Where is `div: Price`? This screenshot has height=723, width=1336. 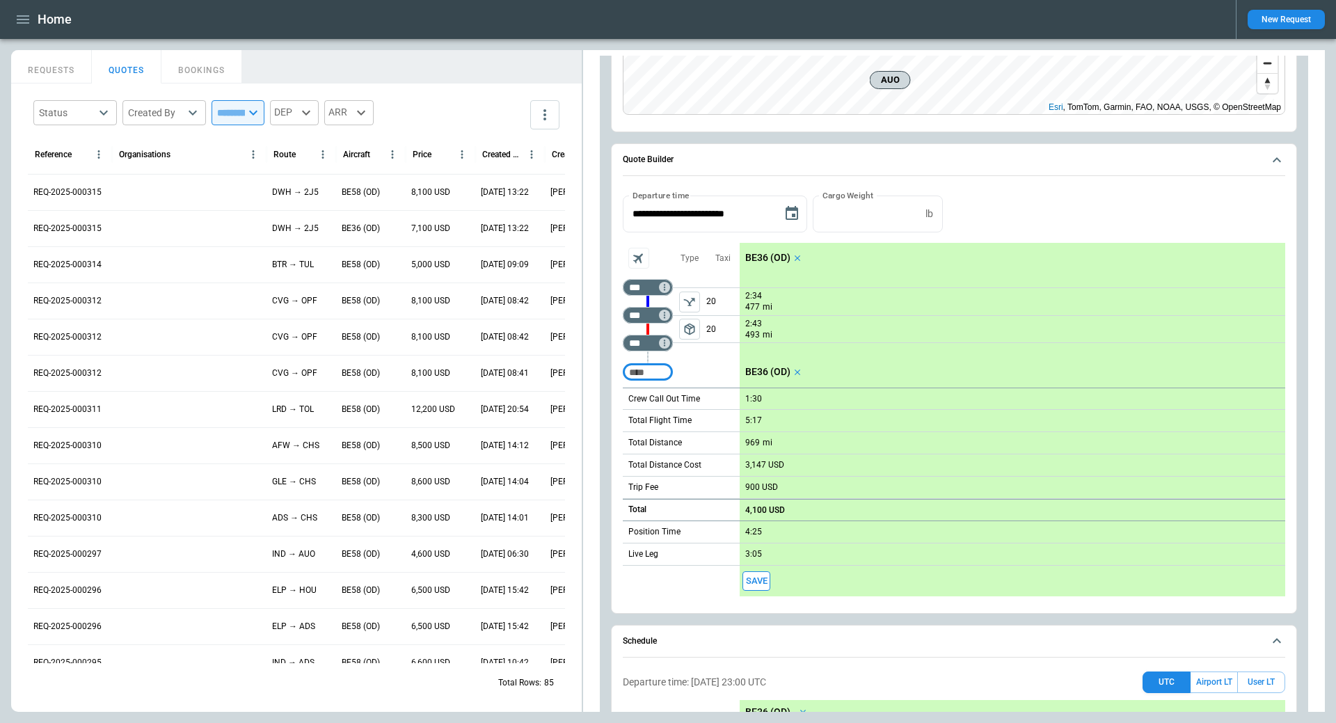 div: Price is located at coordinates (422, 154).